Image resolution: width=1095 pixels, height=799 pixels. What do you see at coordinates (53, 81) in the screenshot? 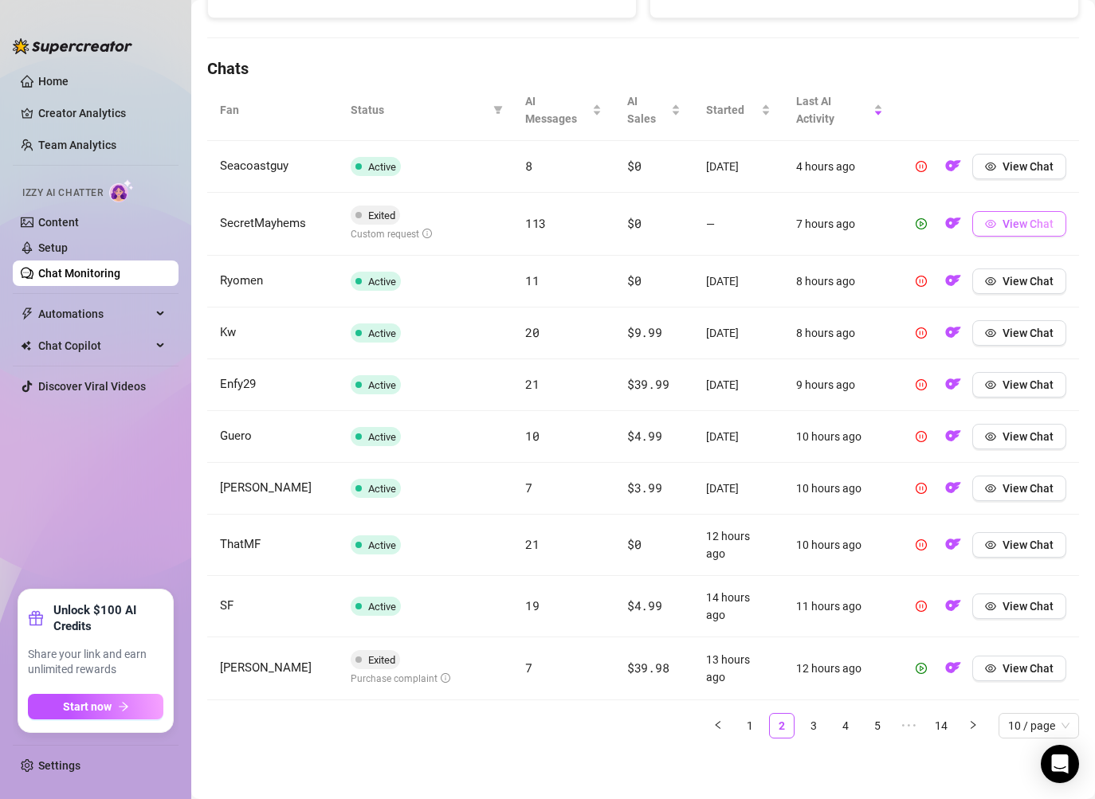
I see `a: Home` at bounding box center [53, 81].